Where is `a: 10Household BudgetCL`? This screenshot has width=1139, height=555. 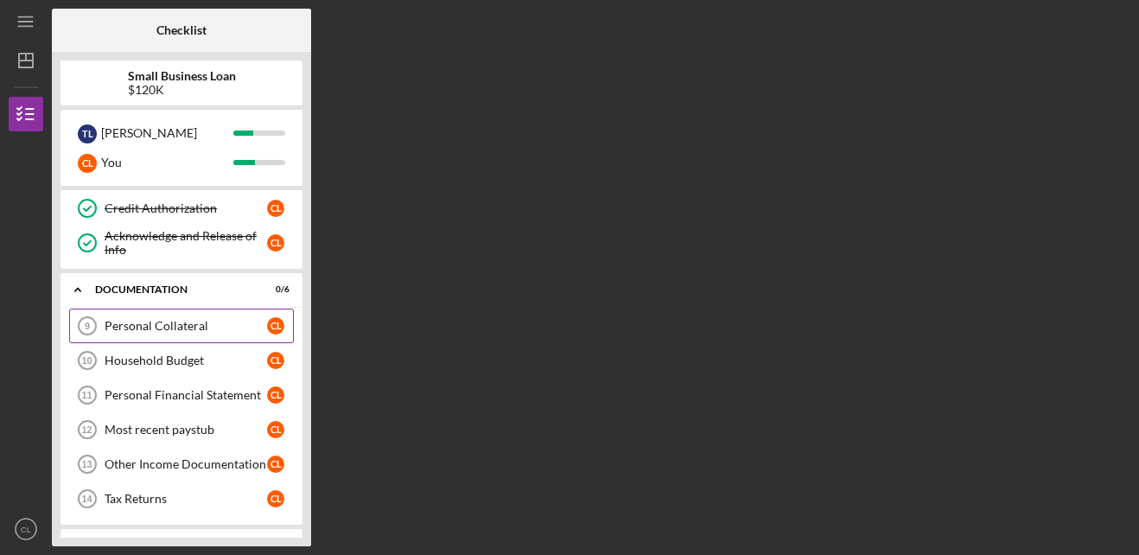 a: 10Household BudgetCL is located at coordinates (182, 360).